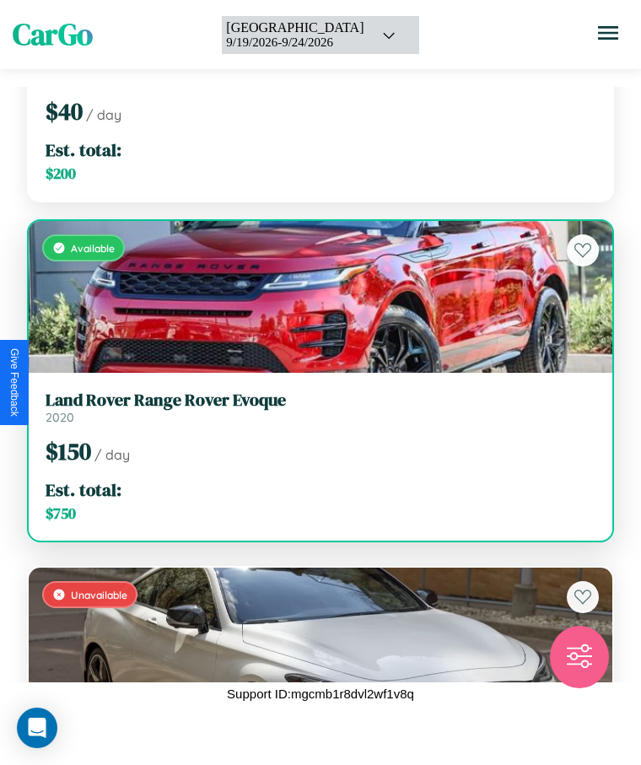 The height and width of the screenshot is (765, 641). Describe the element at coordinates (14, 382) in the screenshot. I see `div: Give Feedback` at that location.